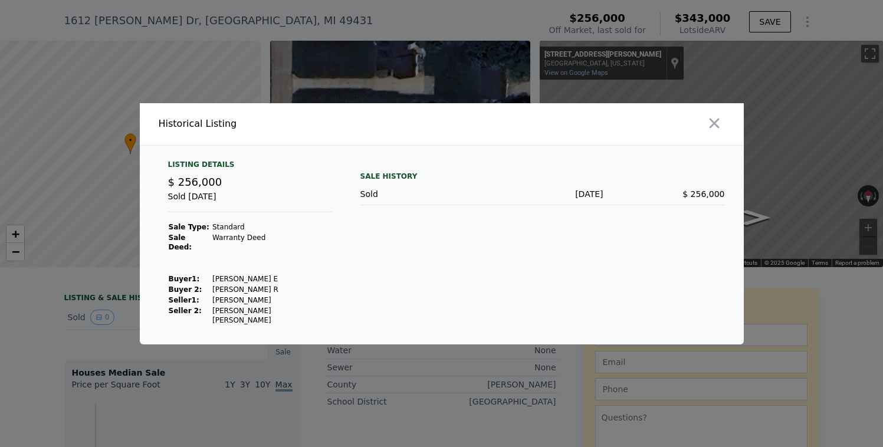 The height and width of the screenshot is (447, 883). I want to click on strong: Sale Type:, so click(189, 227).